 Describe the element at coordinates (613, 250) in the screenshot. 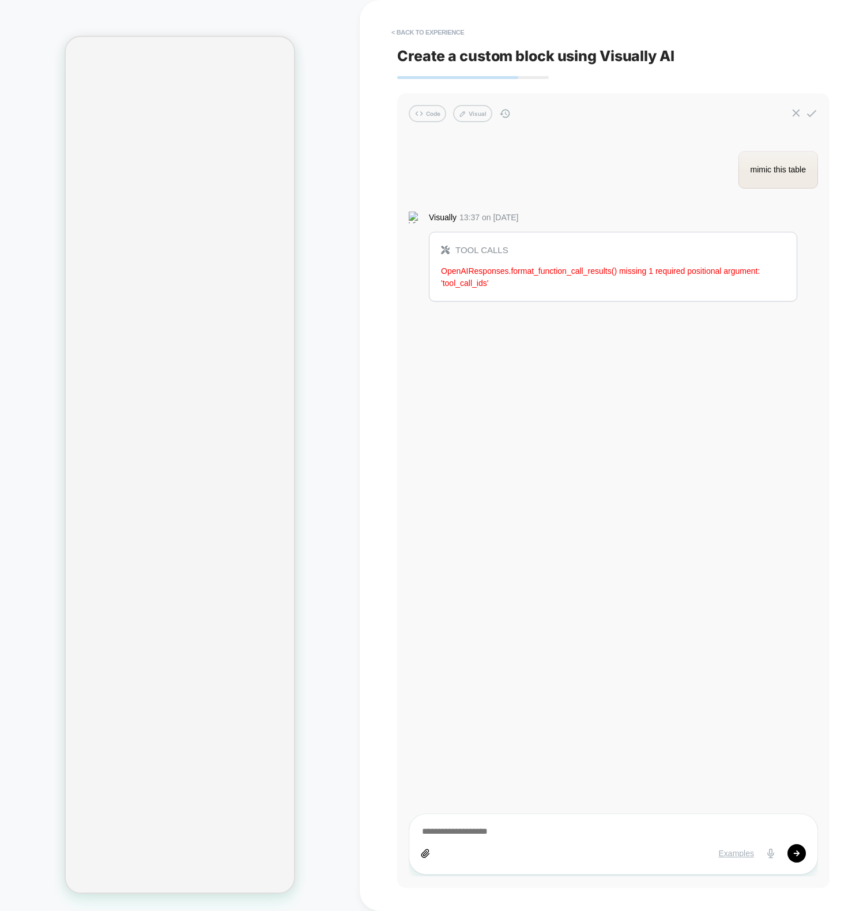

I see `div: Tool Calls` at that location.